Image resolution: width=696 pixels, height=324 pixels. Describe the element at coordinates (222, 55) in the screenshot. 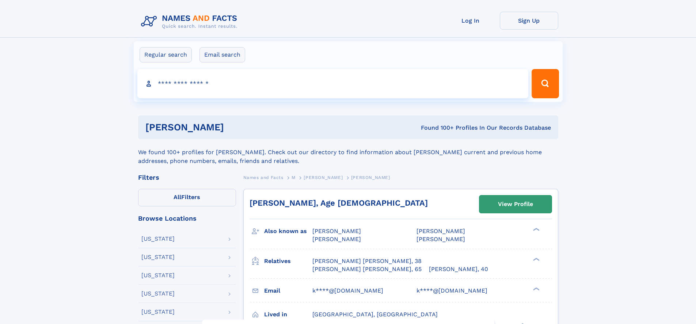

I see `label: Email search` at that location.